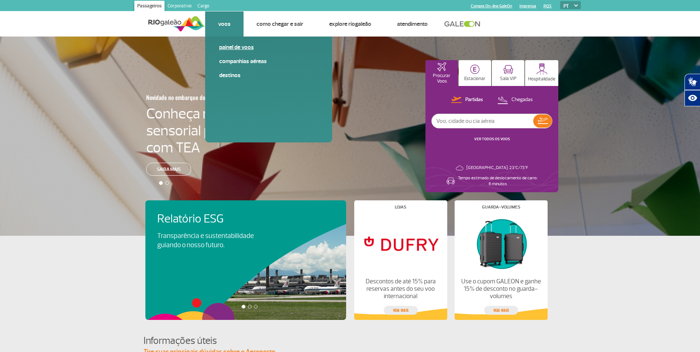 Image resolution: width=700 pixels, height=352 pixels. Describe the element at coordinates (442, 79) in the screenshot. I see `p: Procurar Voos` at that location.